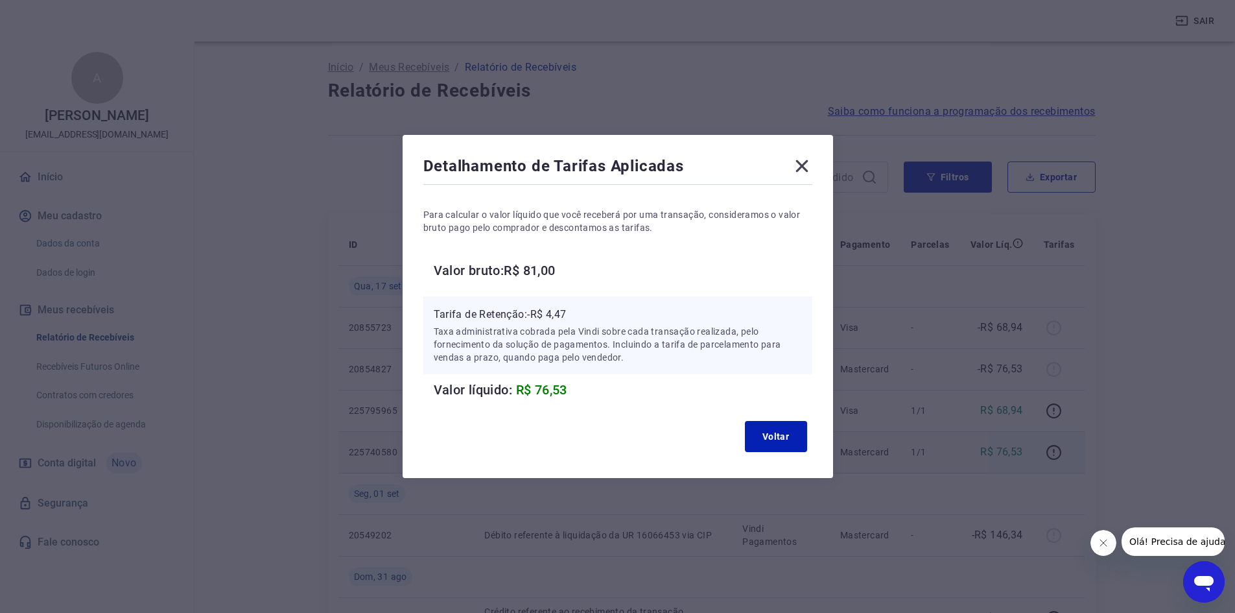 The height and width of the screenshot is (613, 1235). Describe the element at coordinates (623, 390) in the screenshot. I see `h6: Valor líquido:` at that location.